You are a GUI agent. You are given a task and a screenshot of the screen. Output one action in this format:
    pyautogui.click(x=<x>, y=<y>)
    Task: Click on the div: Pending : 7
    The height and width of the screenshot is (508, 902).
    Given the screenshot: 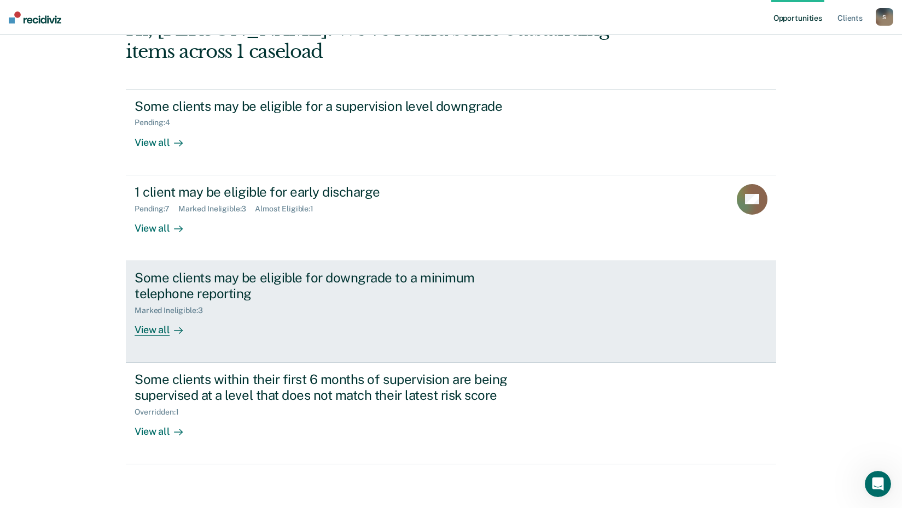 What is the action you would take?
    pyautogui.click(x=156, y=209)
    